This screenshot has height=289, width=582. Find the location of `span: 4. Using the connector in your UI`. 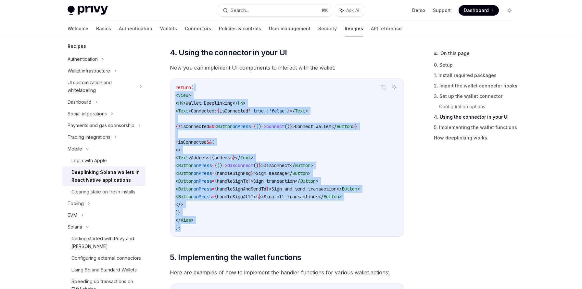

span: 4. Using the connector in your UI is located at coordinates (228, 53).